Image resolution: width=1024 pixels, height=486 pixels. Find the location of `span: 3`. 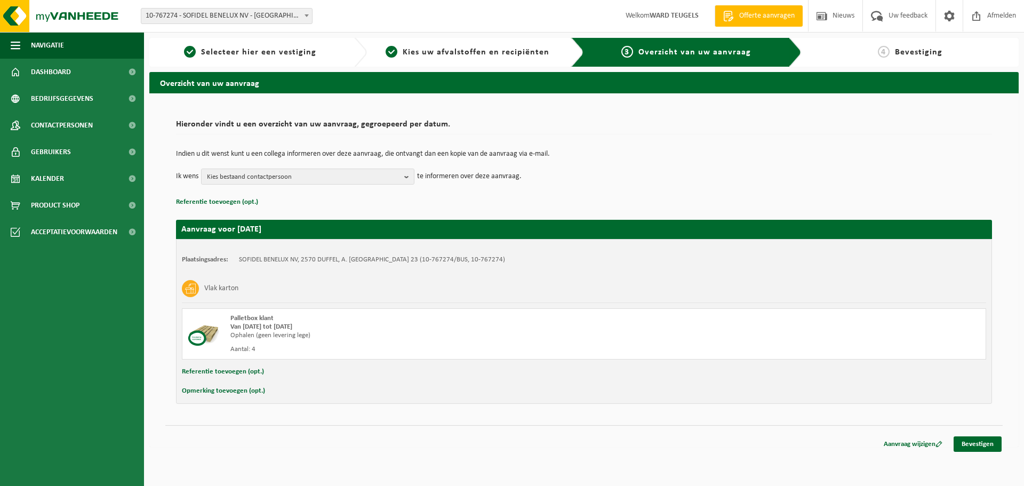

span: 3 is located at coordinates (627, 52).